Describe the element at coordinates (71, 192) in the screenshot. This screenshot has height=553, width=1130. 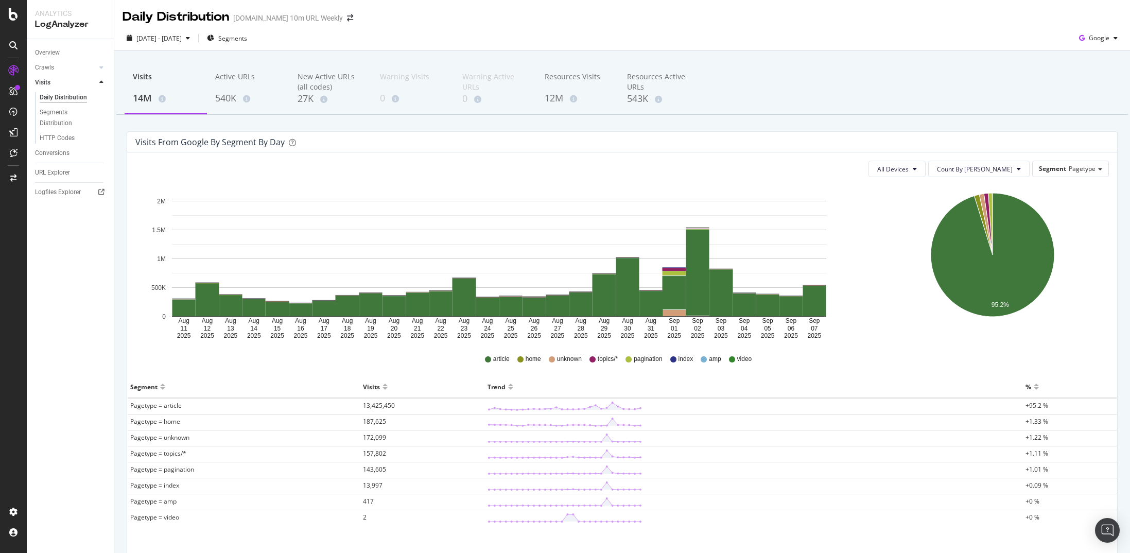
I see `a: Logfiles Explorer` at that location.